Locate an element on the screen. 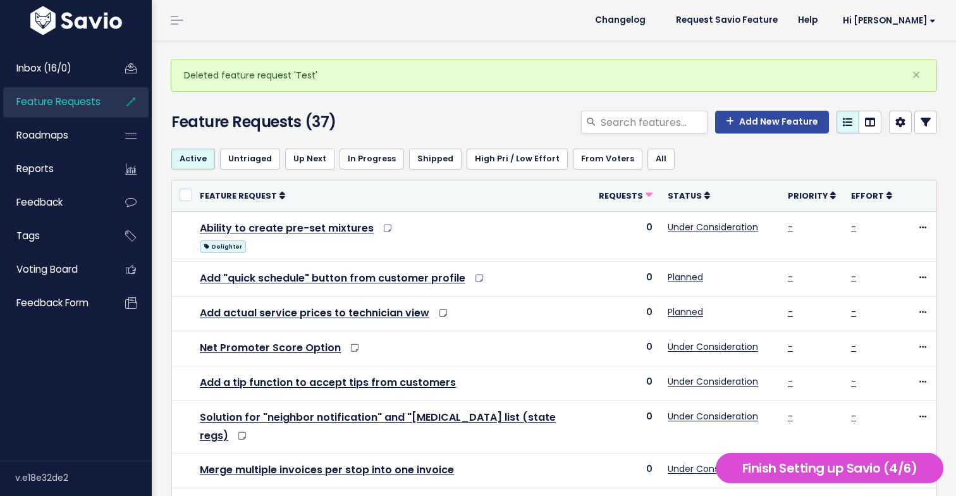  a: Effort is located at coordinates (871, 195).